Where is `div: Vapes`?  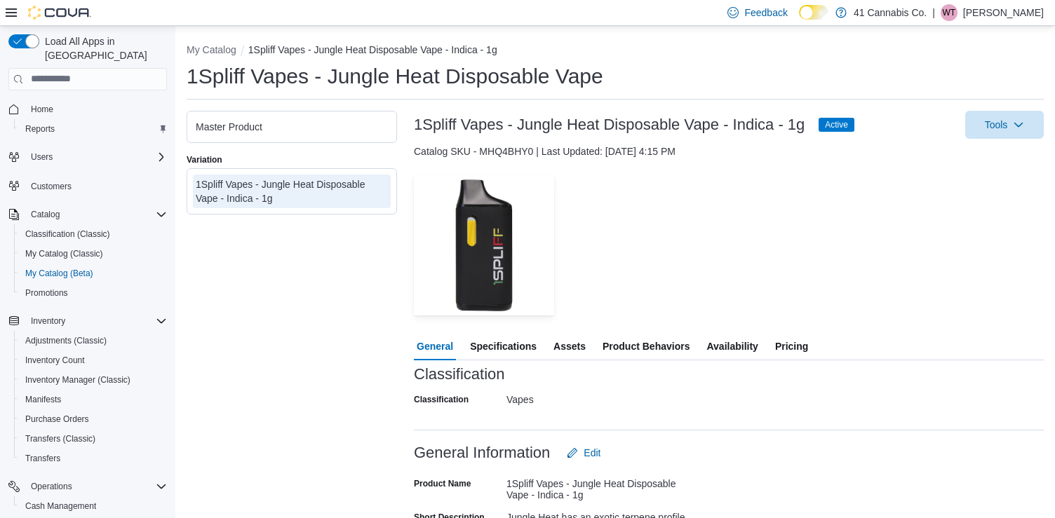 div: Vapes is located at coordinates (601, 397).